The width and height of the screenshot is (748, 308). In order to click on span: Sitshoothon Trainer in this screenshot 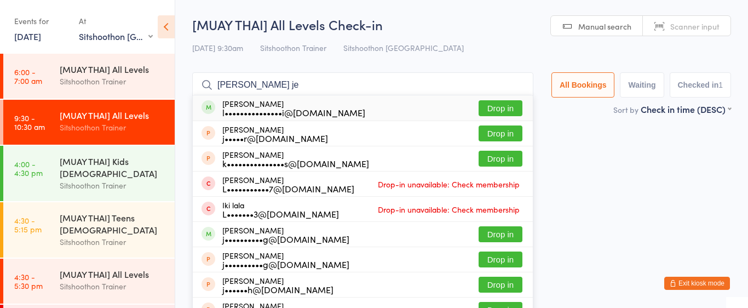, I will do `click(293, 48)`.